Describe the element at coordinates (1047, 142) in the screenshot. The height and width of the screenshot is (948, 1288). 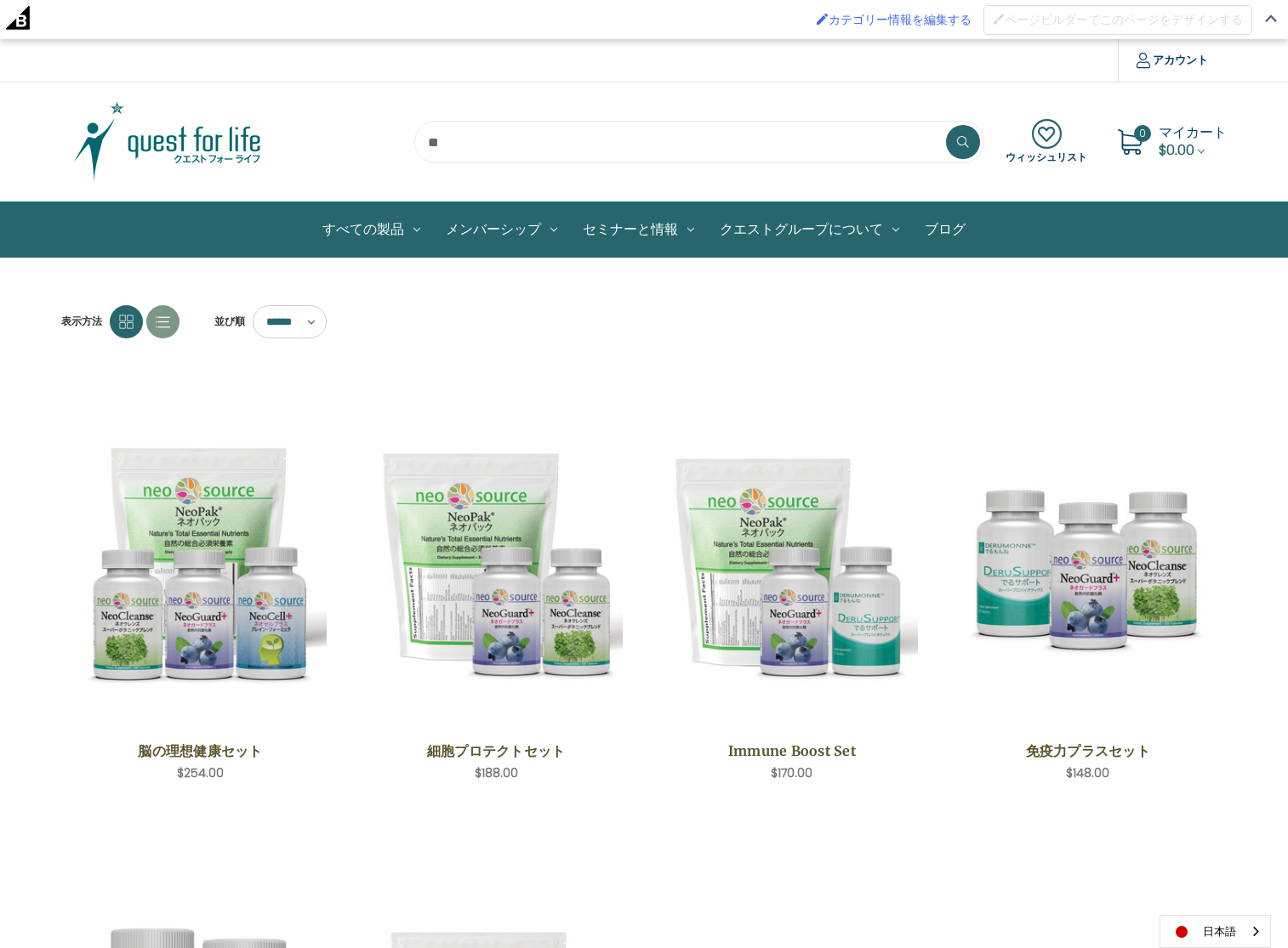
I see `a: ウィッシュリスト` at that location.